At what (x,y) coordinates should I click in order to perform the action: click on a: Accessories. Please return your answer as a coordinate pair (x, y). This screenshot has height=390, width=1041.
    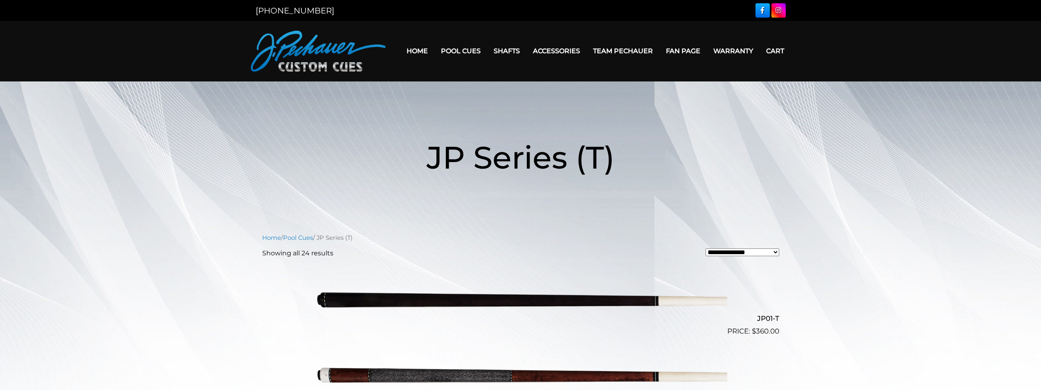
    Looking at the image, I should click on (557, 51).